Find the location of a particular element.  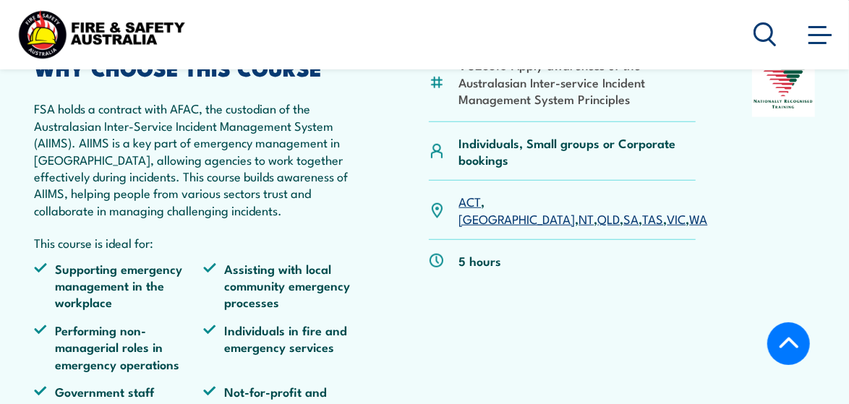

a: VIC is located at coordinates (676, 218).